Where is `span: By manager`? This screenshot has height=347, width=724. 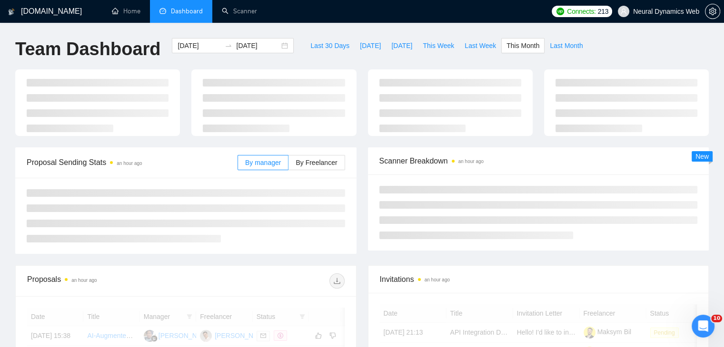 span: By manager is located at coordinates (263, 163).